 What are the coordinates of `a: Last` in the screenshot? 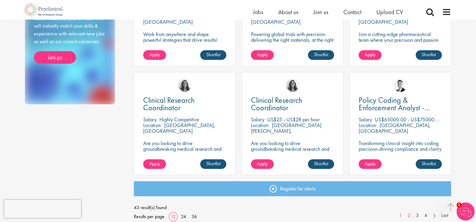 It's located at (445, 215).